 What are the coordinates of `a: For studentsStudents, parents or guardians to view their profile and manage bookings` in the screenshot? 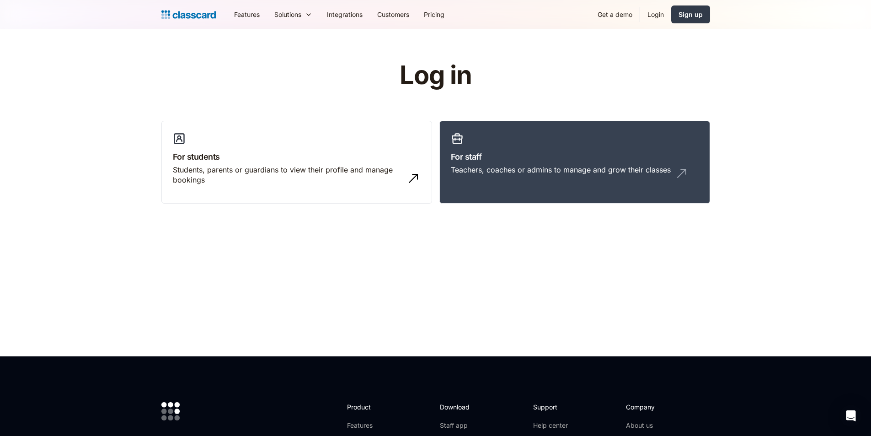 It's located at (297, 162).